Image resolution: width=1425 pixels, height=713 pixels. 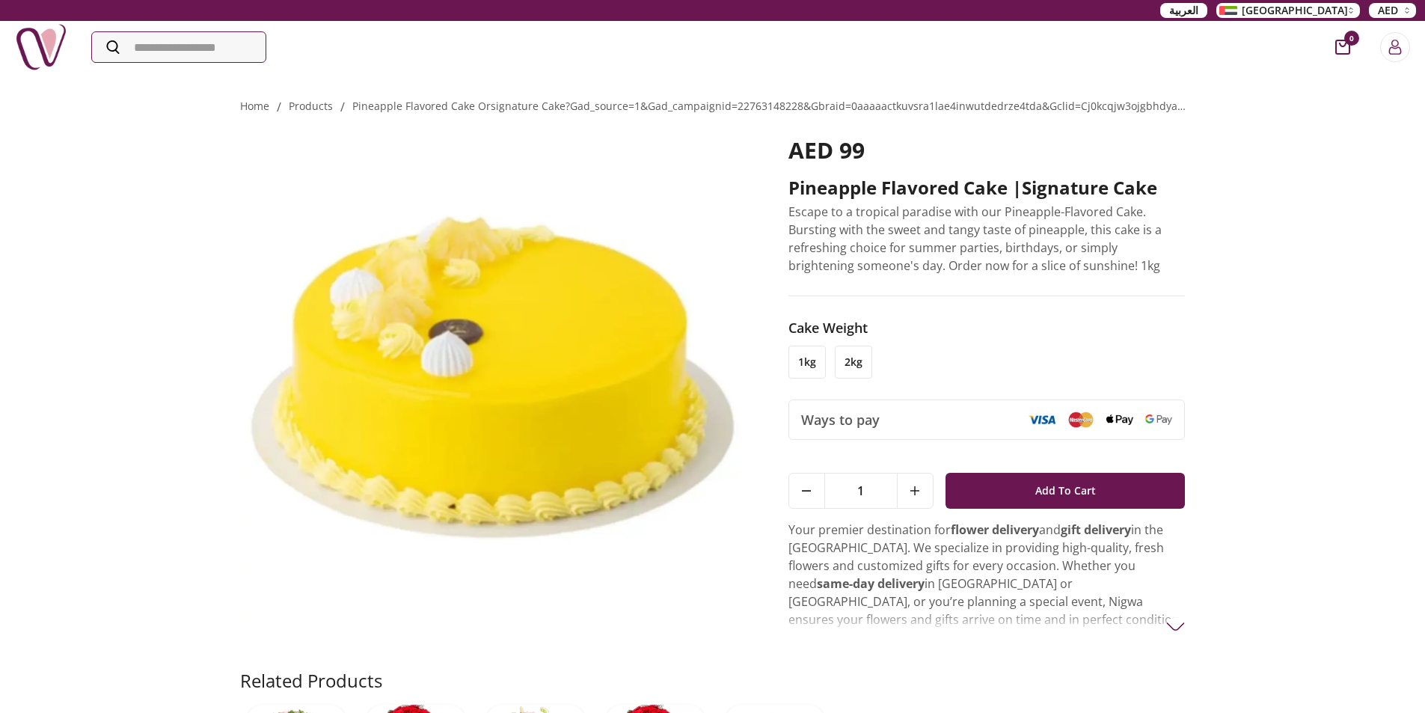 What do you see at coordinates (854, 362) in the screenshot?
I see `li: 2kg` at bounding box center [854, 362].